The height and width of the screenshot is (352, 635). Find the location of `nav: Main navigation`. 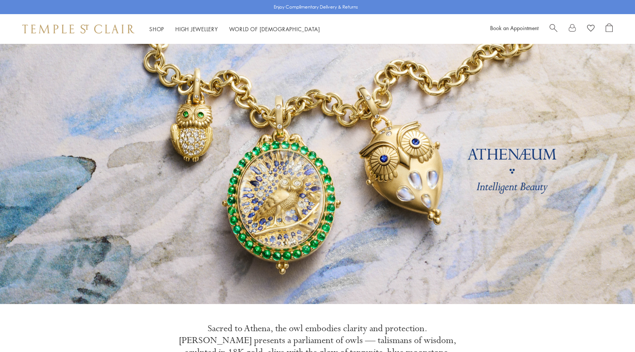

nav: Main navigation is located at coordinates (235, 29).